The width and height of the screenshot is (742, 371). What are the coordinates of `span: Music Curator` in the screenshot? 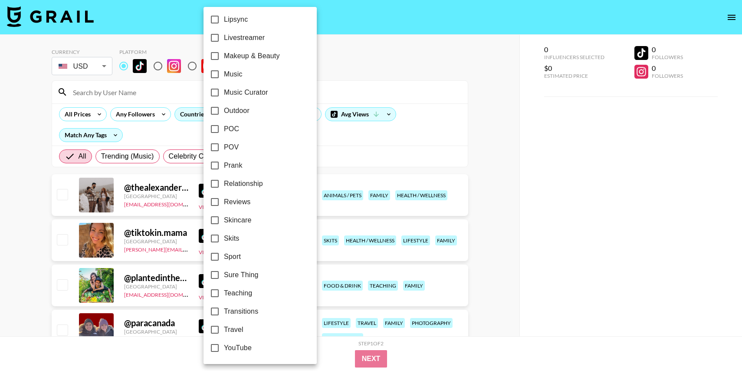 It's located at (246, 92).